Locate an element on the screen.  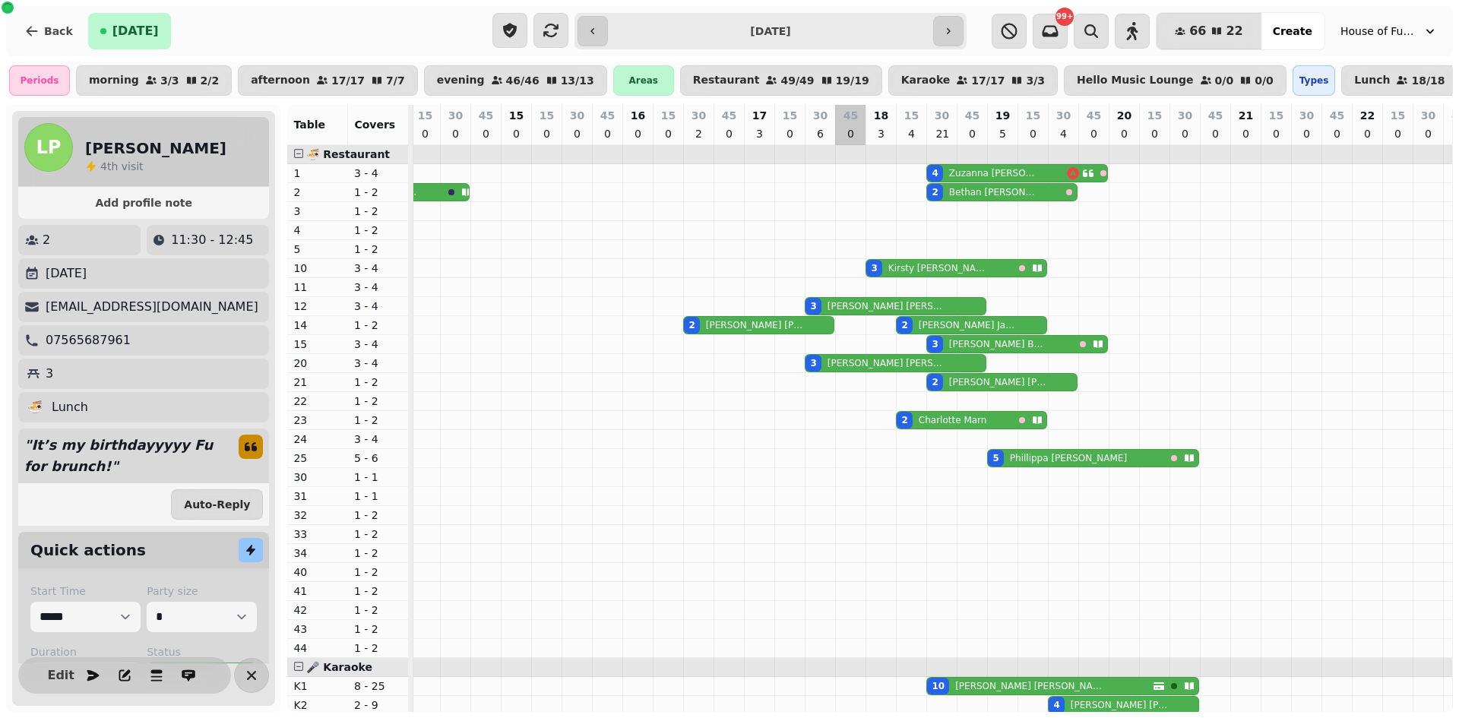
span: th is located at coordinates (114, 166).